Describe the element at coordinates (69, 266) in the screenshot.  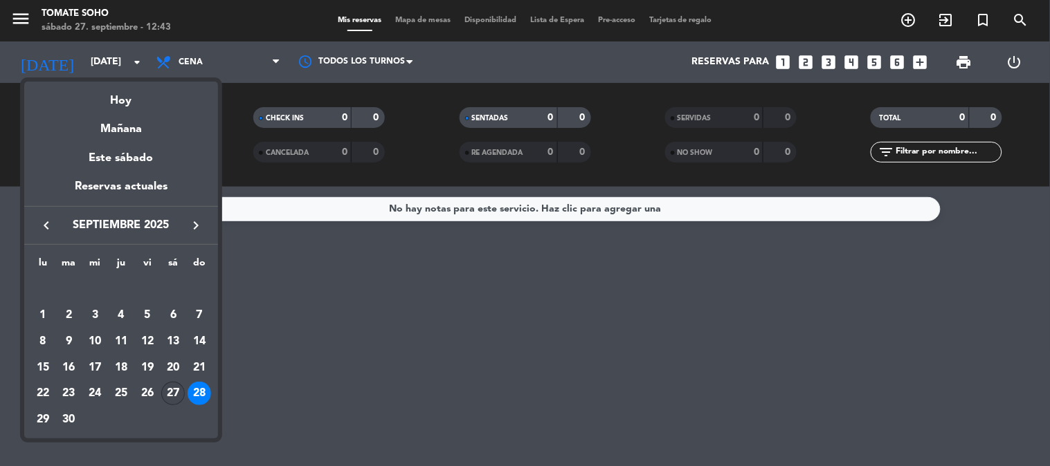
I see `th: martes` at that location.